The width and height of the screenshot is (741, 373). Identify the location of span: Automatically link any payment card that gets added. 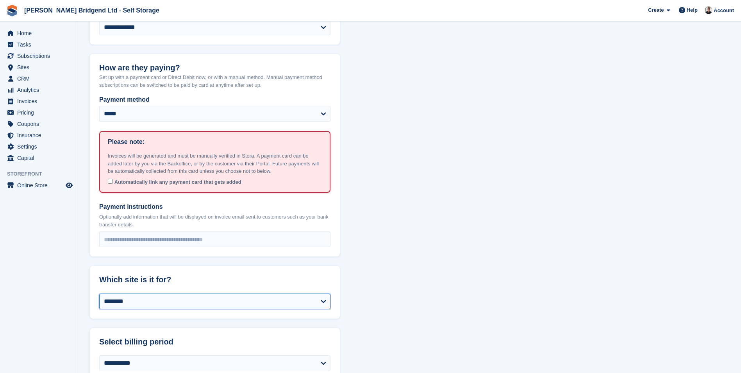
(178, 182).